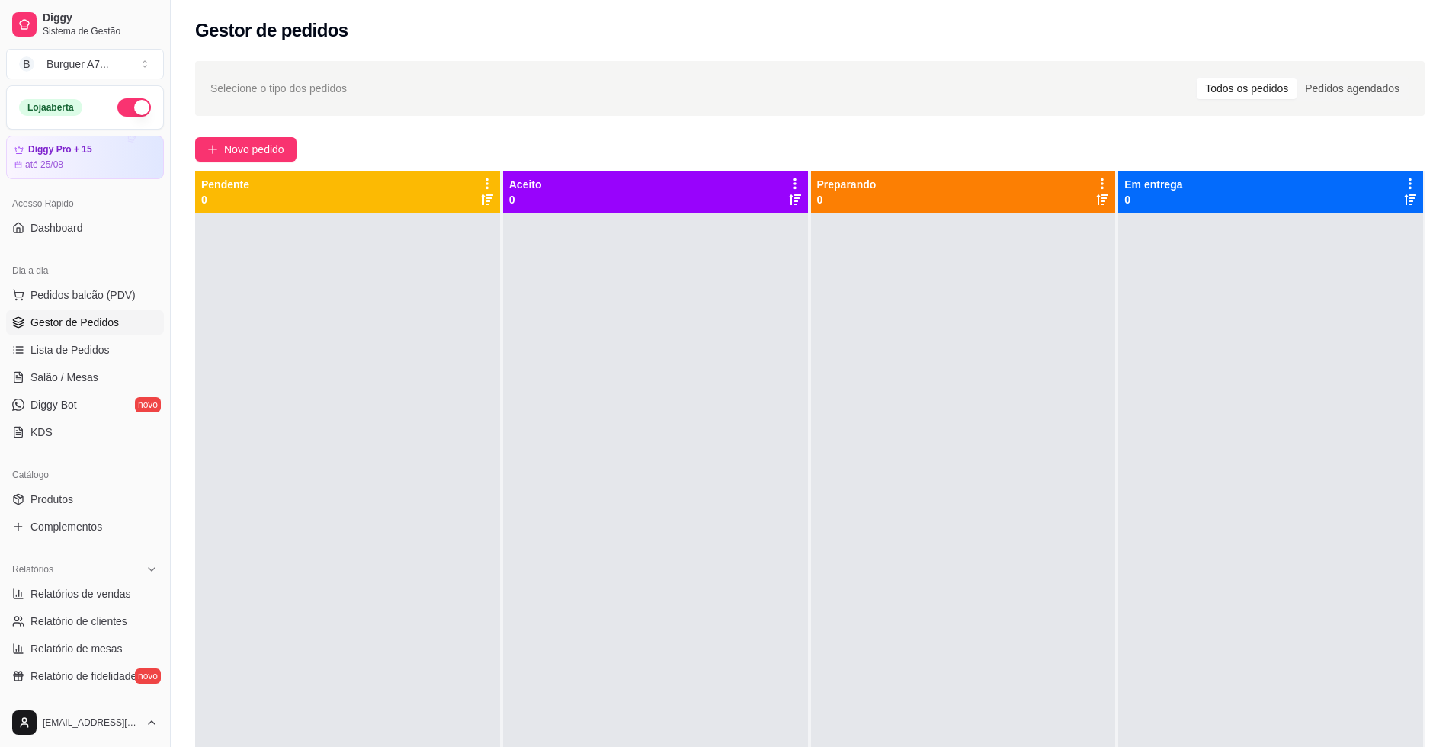  I want to click on button: Alterar Status, so click(134, 107).